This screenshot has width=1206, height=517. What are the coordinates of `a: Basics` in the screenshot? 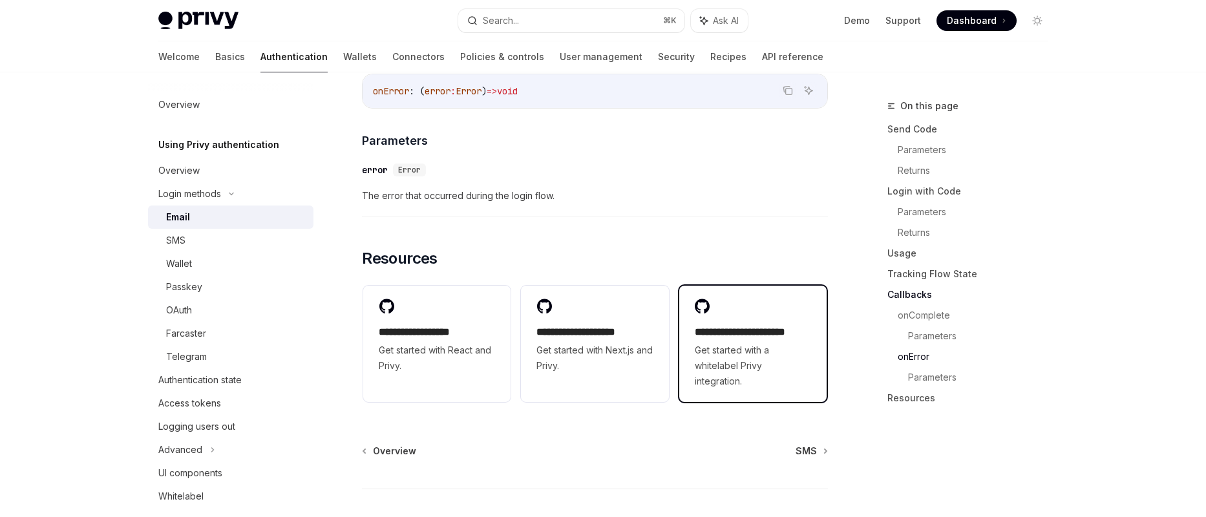 It's located at (230, 57).